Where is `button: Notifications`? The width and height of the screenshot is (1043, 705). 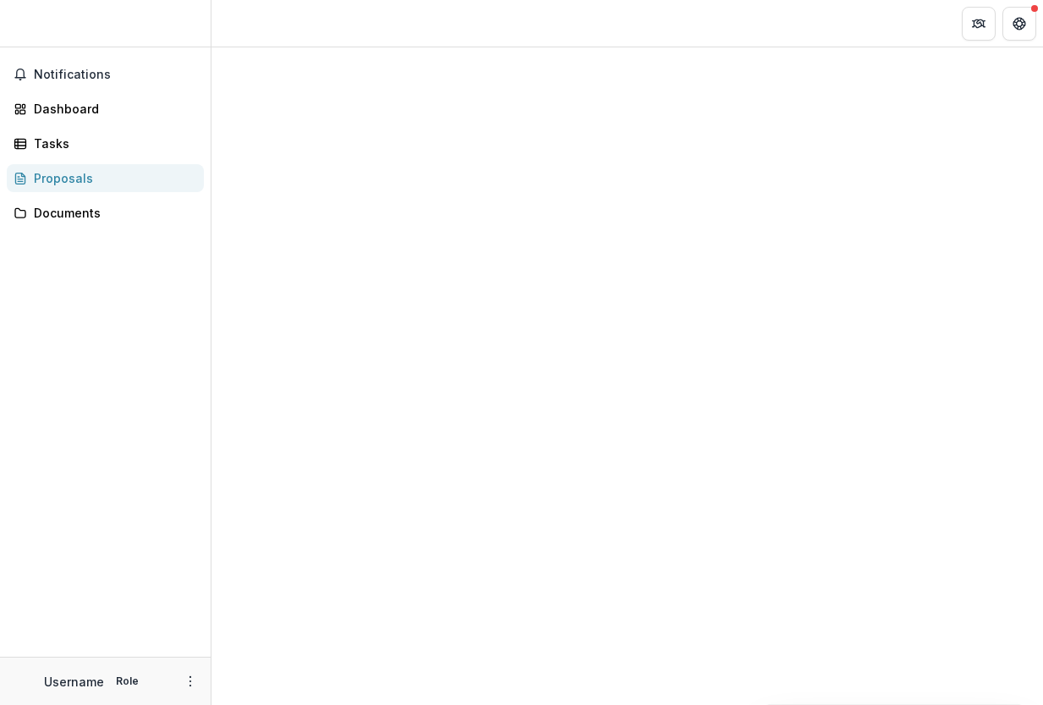 button: Notifications is located at coordinates (105, 74).